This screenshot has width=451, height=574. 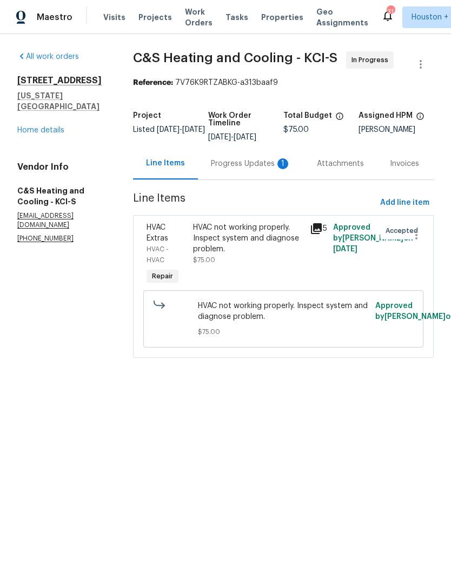 I want to click on div: Attachments, so click(x=340, y=164).